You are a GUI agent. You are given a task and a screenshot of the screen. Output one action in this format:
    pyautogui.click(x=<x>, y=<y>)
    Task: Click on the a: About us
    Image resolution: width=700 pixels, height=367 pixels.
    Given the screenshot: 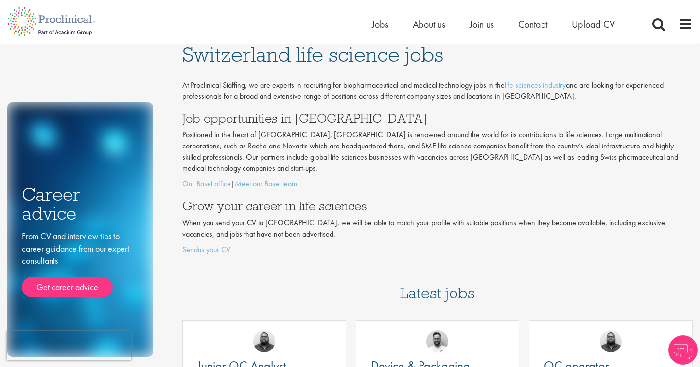 What is the action you would take?
    pyautogui.click(x=429, y=24)
    